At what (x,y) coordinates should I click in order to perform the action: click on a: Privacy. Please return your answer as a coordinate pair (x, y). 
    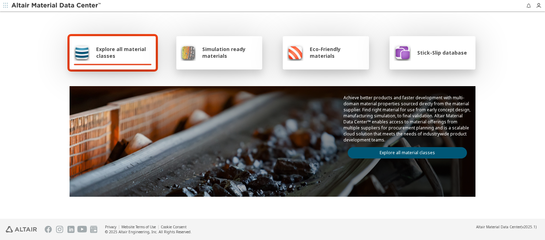
    Looking at the image, I should click on (111, 227).